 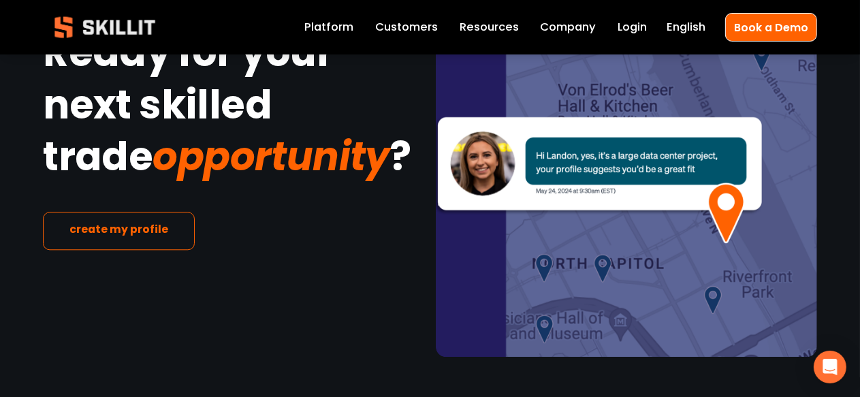 What do you see at coordinates (830, 367) in the screenshot?
I see `div: Open Intercom Messenger` at bounding box center [830, 367].